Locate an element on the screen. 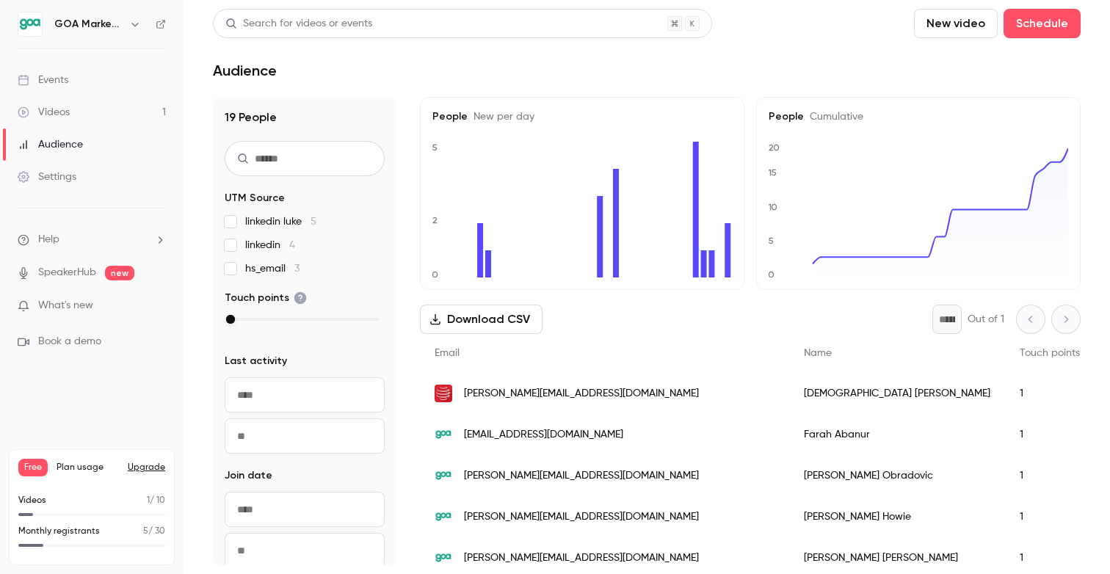  span: Join date is located at coordinates (248, 476).